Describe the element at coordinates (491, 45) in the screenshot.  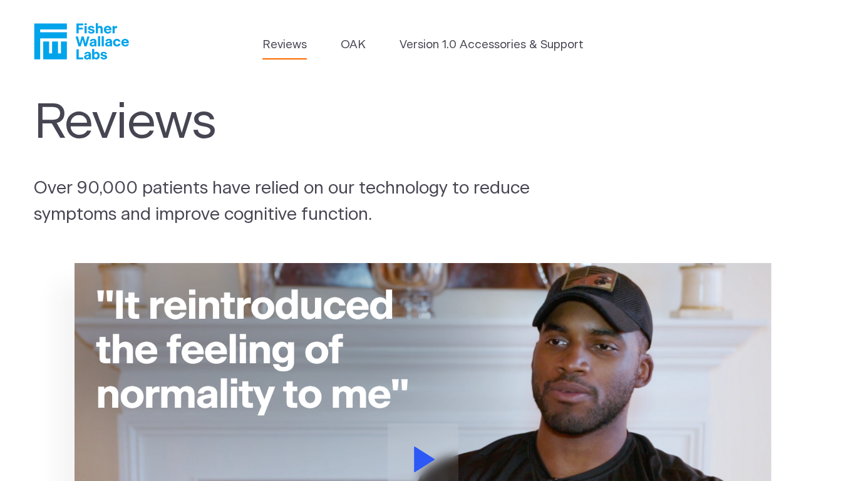
I see `a: Version 1.0 Accessories & Support` at that location.